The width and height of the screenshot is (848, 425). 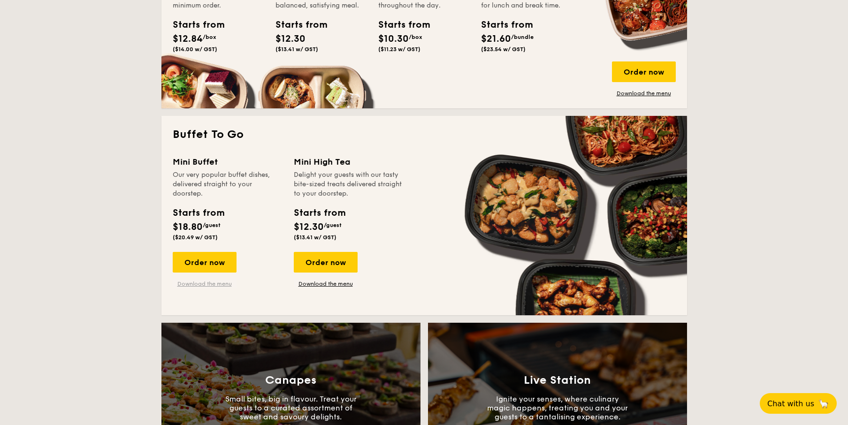 I want to click on span: $12.84, so click(x=188, y=39).